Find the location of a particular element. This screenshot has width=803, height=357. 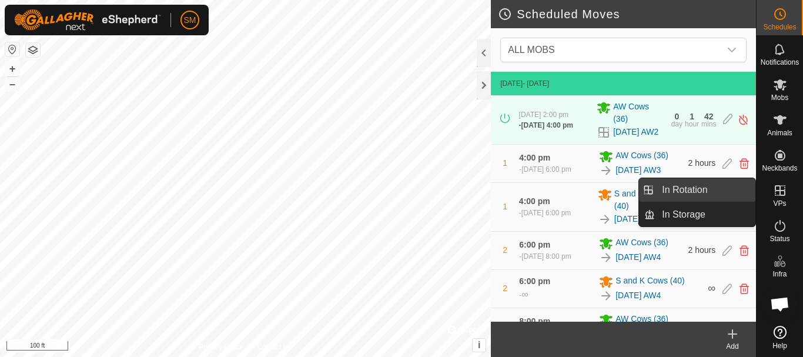

a: Contact Us is located at coordinates (274, 347).